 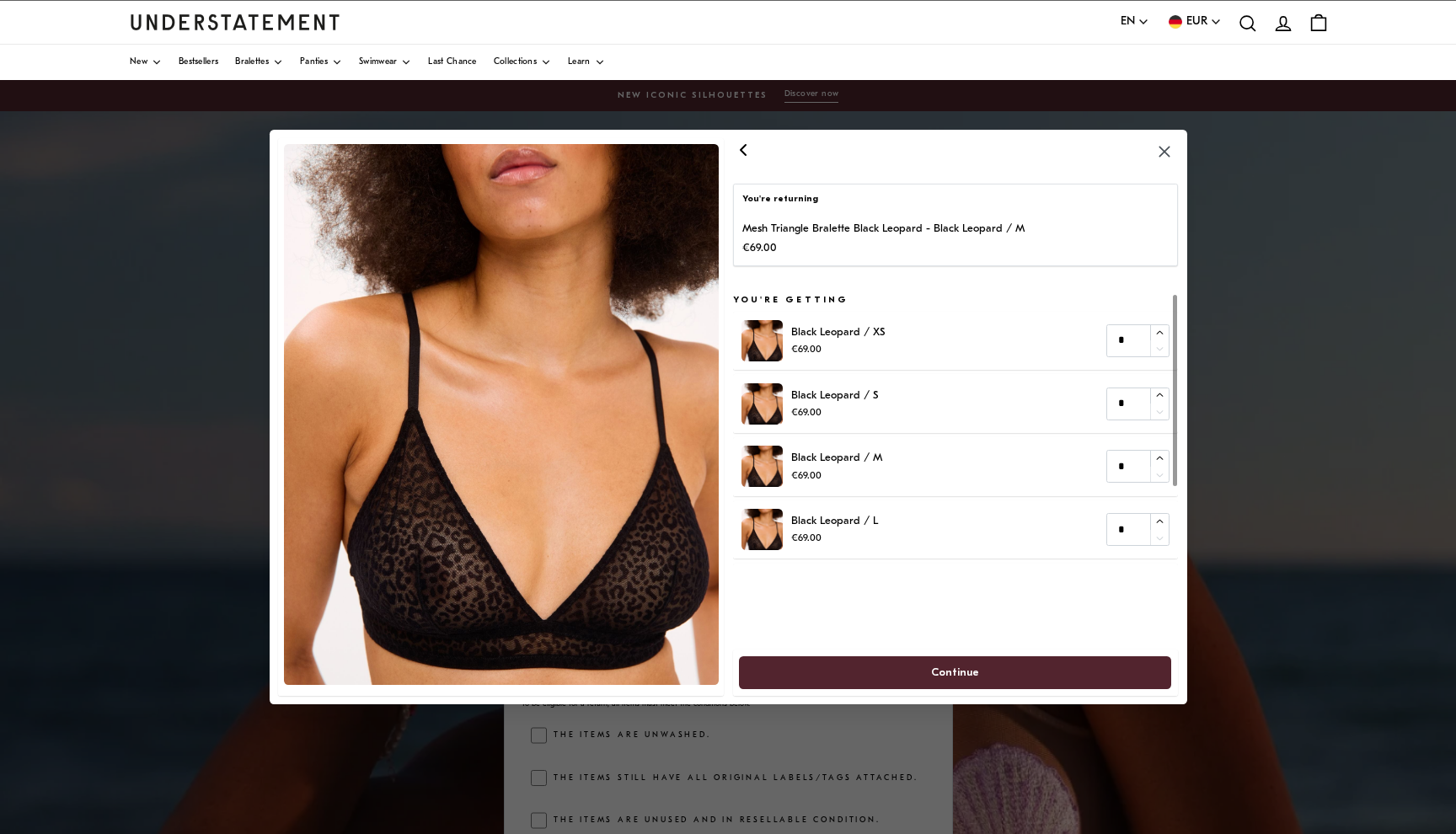 What do you see at coordinates (378, 63) in the screenshot?
I see `span: Swimwear` at bounding box center [378, 63].